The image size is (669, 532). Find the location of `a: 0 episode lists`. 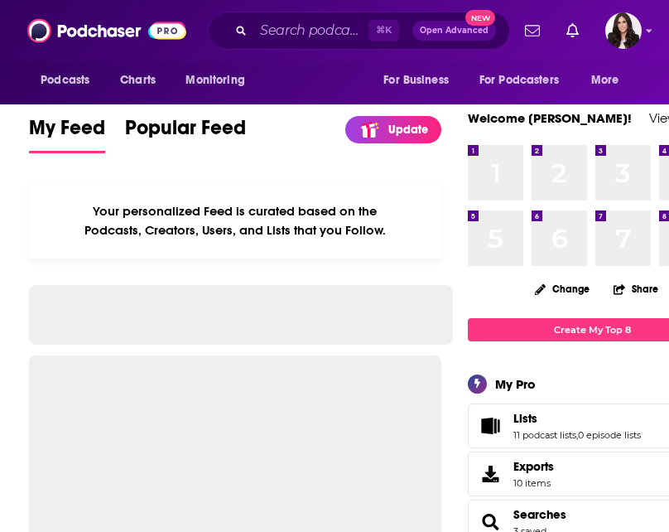

a: 0 episode lists is located at coordinates (609, 435).